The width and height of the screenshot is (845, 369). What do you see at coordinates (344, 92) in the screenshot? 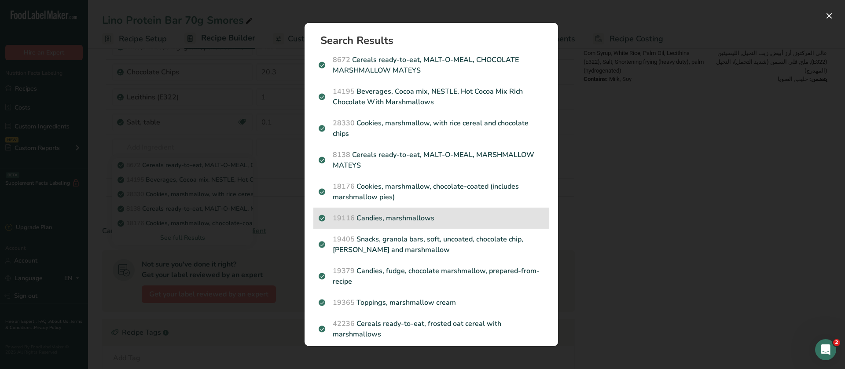
I see `span: 14195` at bounding box center [344, 92].